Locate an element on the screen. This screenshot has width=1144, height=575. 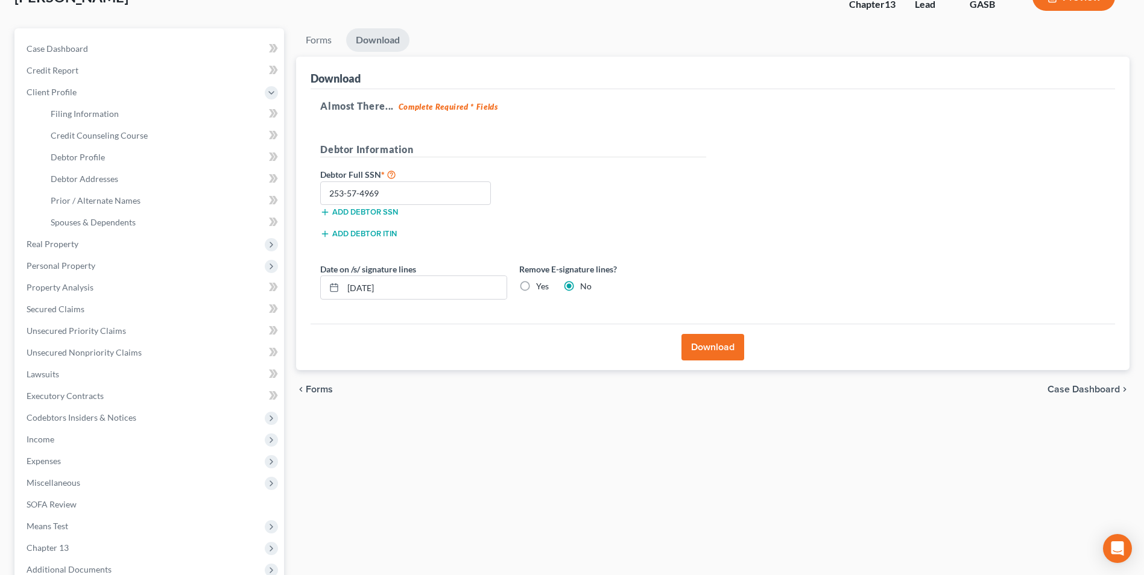
span: Debtor Addresses is located at coordinates (84, 179).